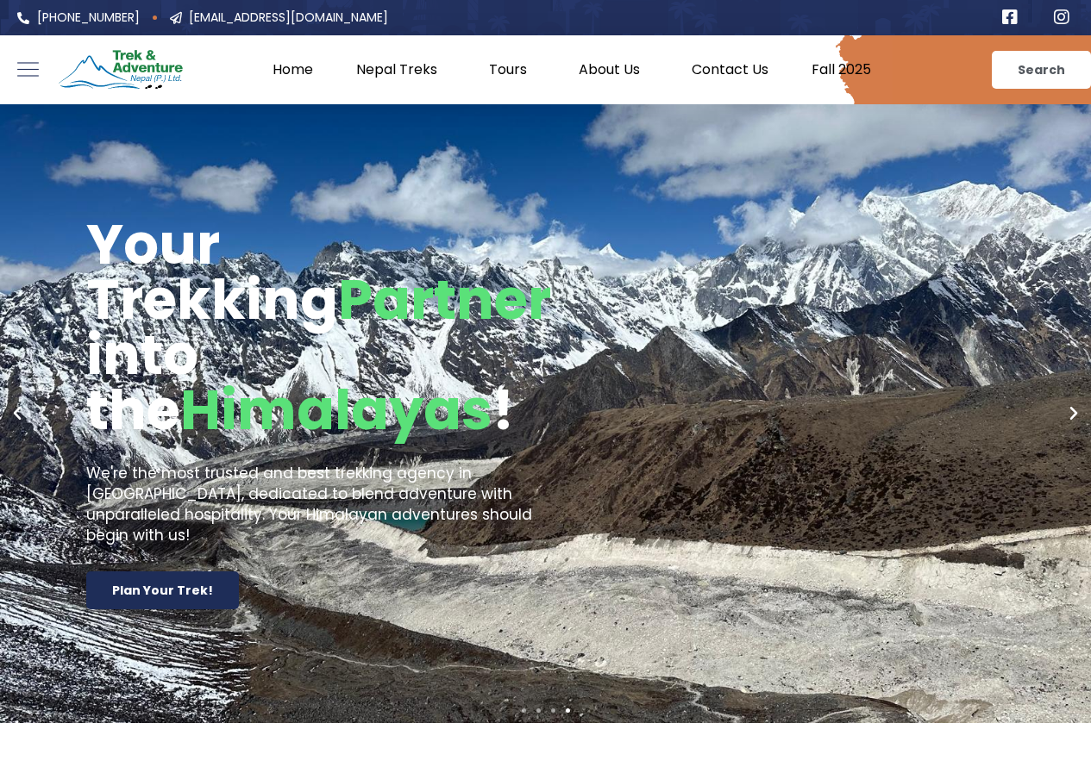  What do you see at coordinates (841, 70) in the screenshot?
I see `a: Fall 2025` at bounding box center [841, 70].